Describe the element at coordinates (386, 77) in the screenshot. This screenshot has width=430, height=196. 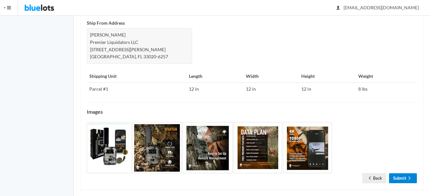
I see `th: Weight` at that location.